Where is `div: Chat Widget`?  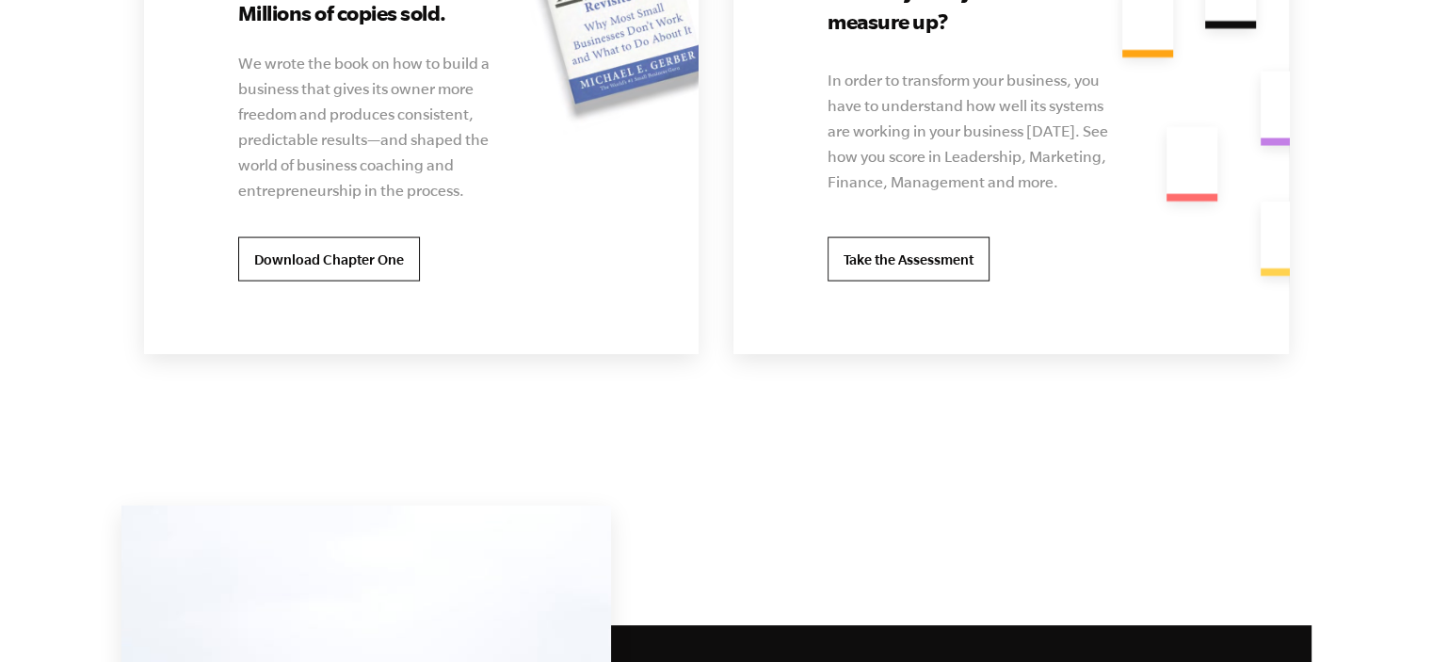
div: Chat Widget is located at coordinates (1385, 617).